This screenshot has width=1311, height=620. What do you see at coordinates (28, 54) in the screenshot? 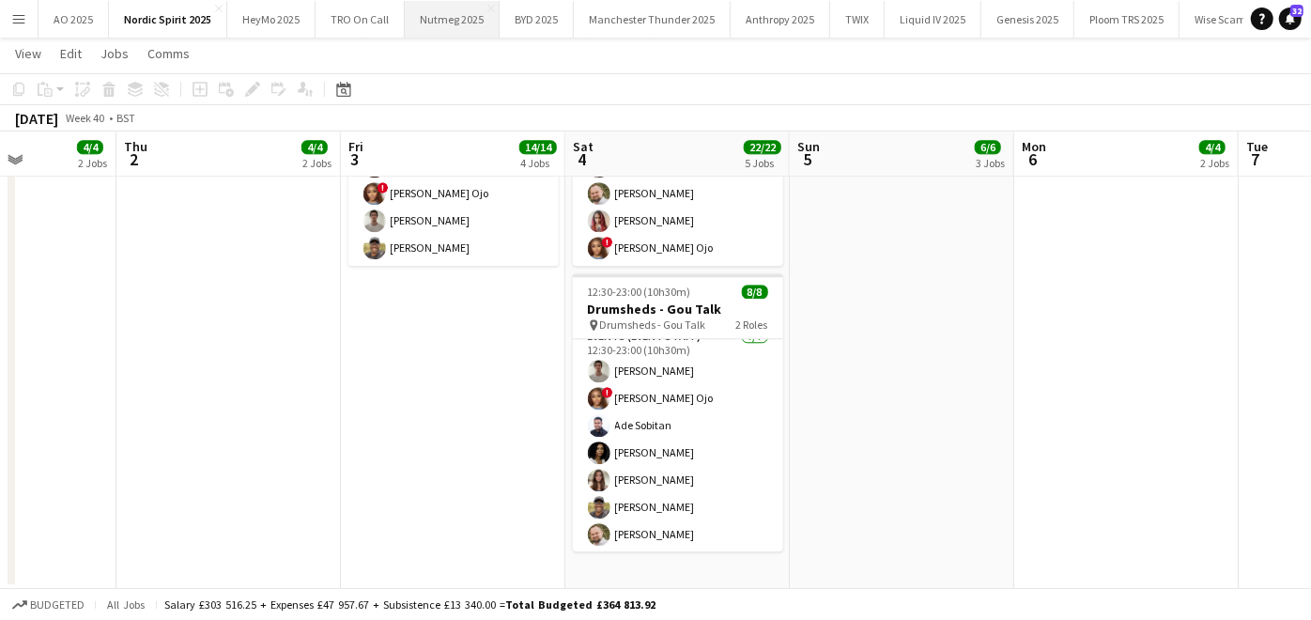
I see `span: View` at bounding box center [28, 54].